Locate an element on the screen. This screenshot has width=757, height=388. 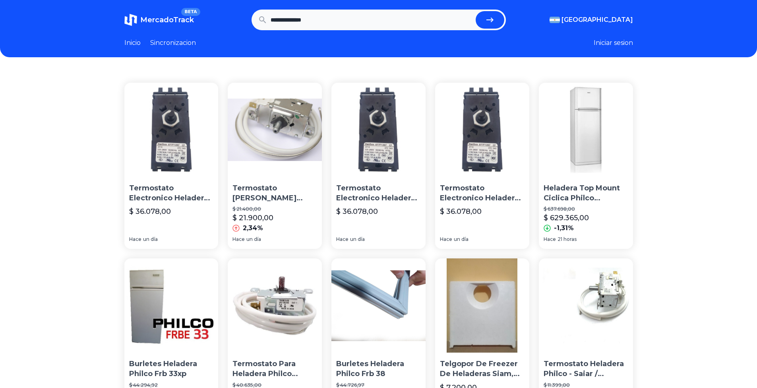
img: Termostato Electronico Heladera Philco Phft330b Original is located at coordinates (482, 130).